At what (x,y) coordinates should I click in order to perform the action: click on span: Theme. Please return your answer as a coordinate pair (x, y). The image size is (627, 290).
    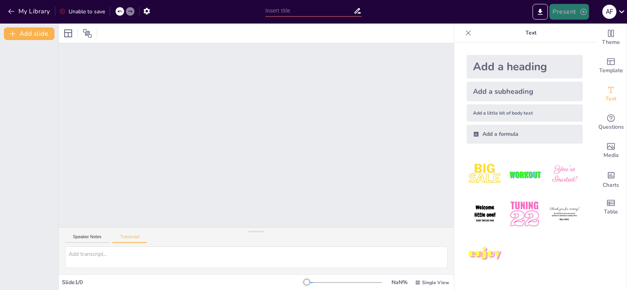
    Looking at the image, I should click on (611, 42).